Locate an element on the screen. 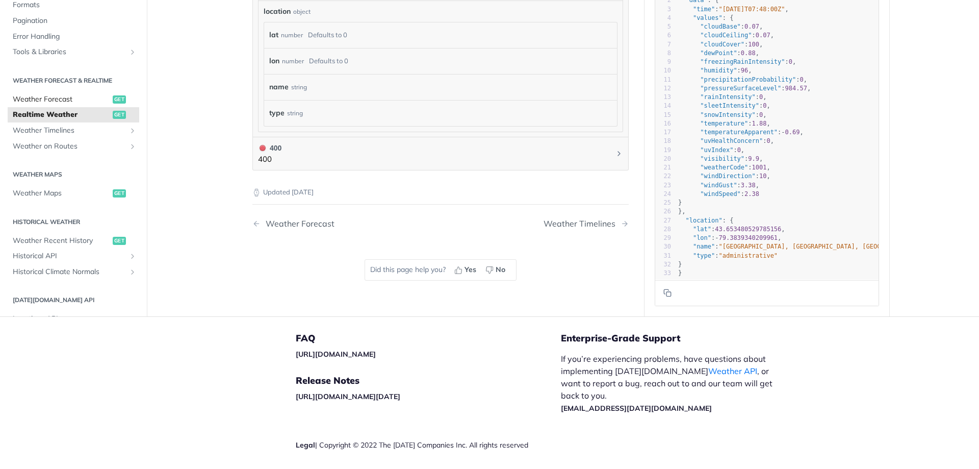 The width and height of the screenshot is (979, 469). span: "windSpeed" is located at coordinates (720, 194).